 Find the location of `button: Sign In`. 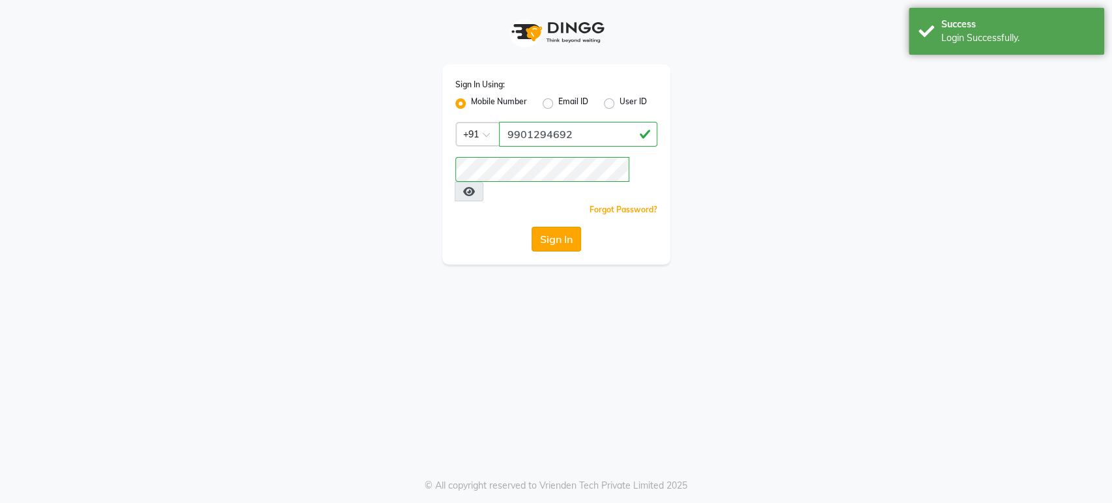

button: Sign In is located at coordinates (556, 239).